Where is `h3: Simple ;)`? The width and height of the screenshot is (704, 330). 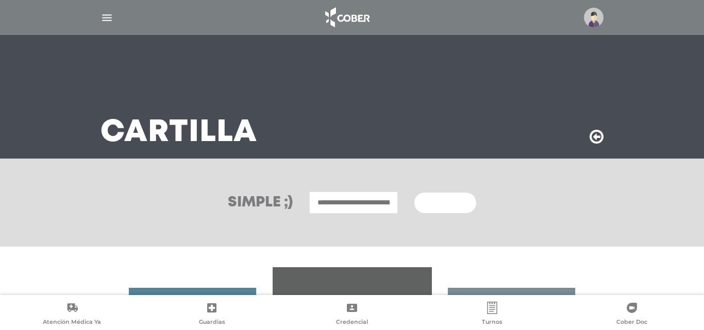
h3: Simple ;) is located at coordinates (260, 203).